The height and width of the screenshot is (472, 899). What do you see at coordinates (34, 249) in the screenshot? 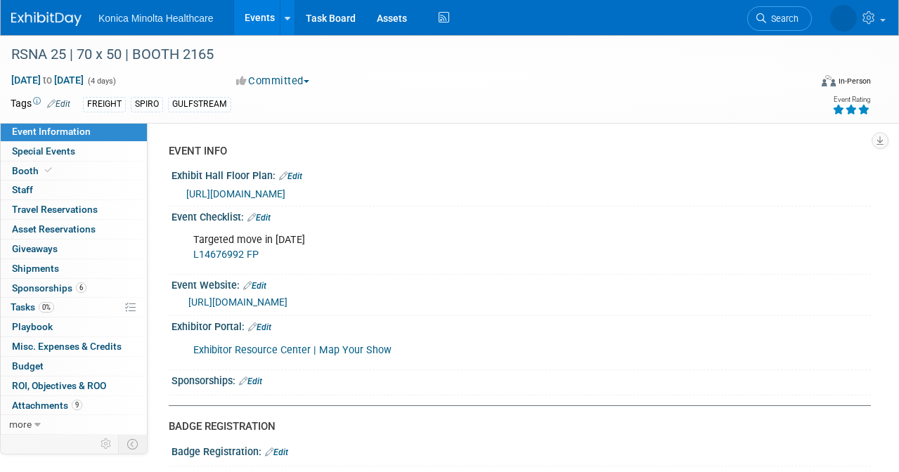
I see `span: Giveaways` at bounding box center [34, 249].